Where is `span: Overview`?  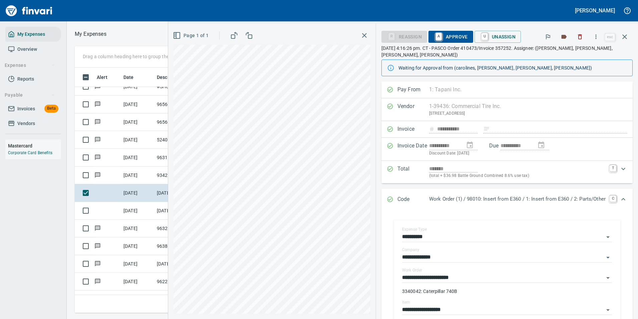
span: Overview is located at coordinates (27, 49).